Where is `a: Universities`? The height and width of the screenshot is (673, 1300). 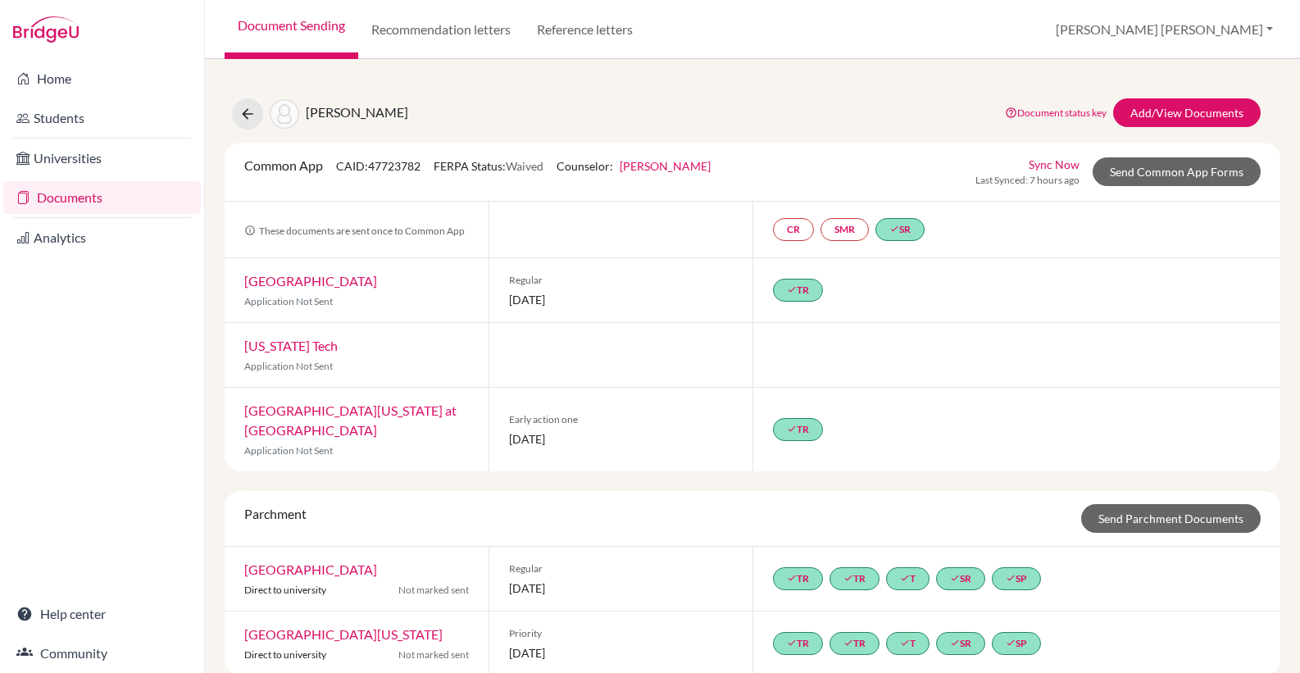
a: Universities is located at coordinates (102, 158).